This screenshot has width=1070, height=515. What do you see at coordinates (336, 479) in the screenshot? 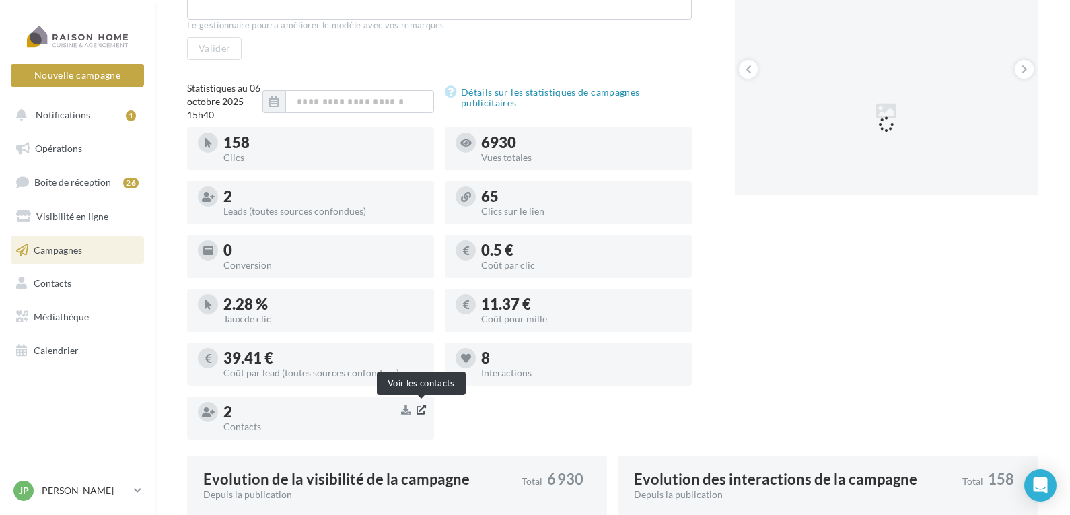
I see `div: Evolution de la visibilité de la campagne` at bounding box center [336, 479].